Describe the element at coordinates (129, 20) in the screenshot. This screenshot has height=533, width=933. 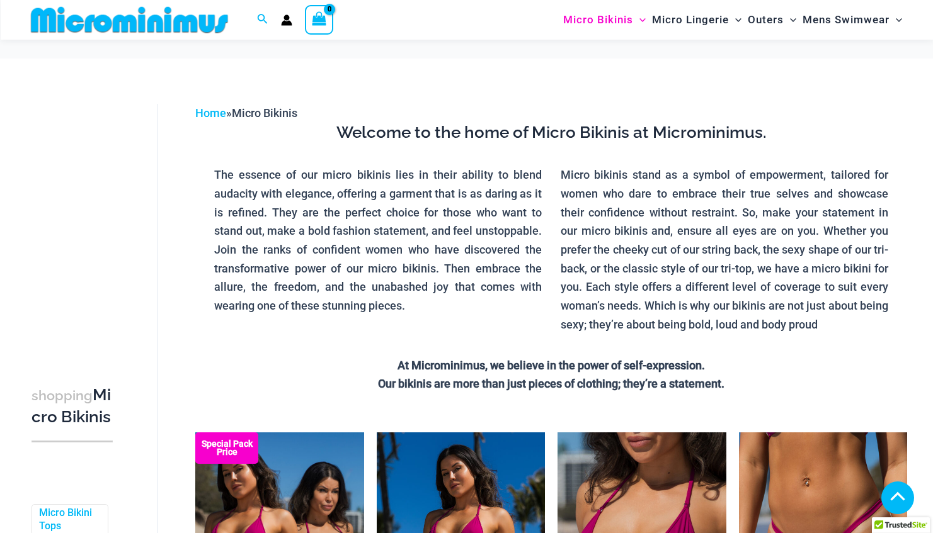
I see `img: MM SHOP LOGO FLAT` at that location.